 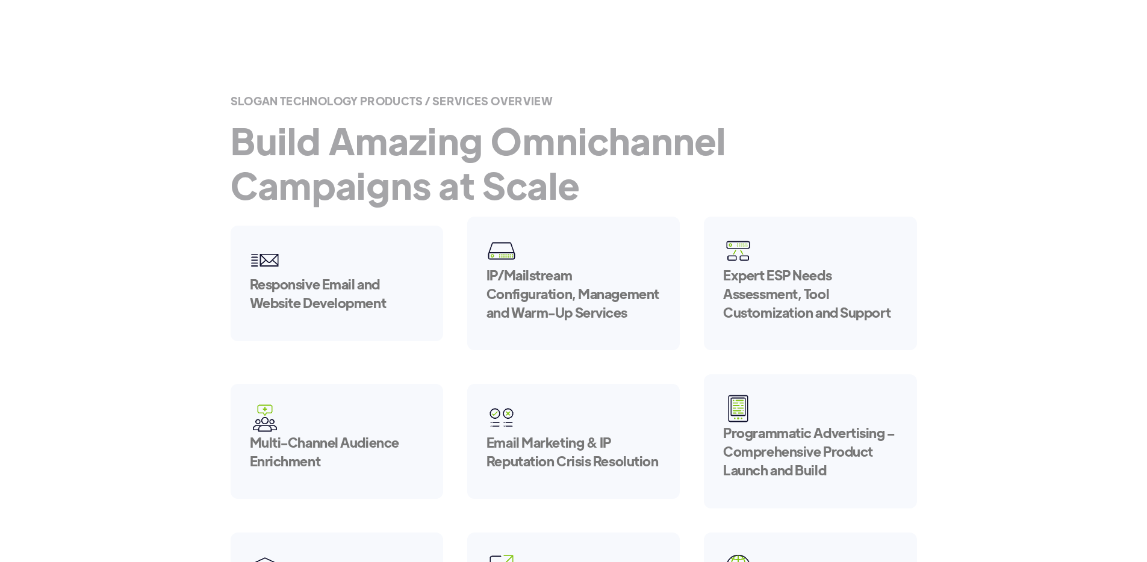 What do you see at coordinates (574, 163) in the screenshot?
I see `h1: Build Amazing Omnichannel Campaigns at Scale` at bounding box center [574, 163].